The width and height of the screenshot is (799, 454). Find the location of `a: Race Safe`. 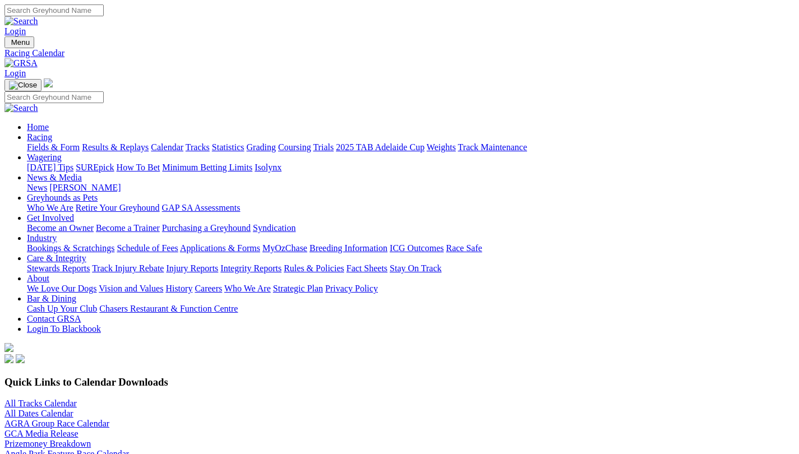

a: Race Safe is located at coordinates (464, 248).